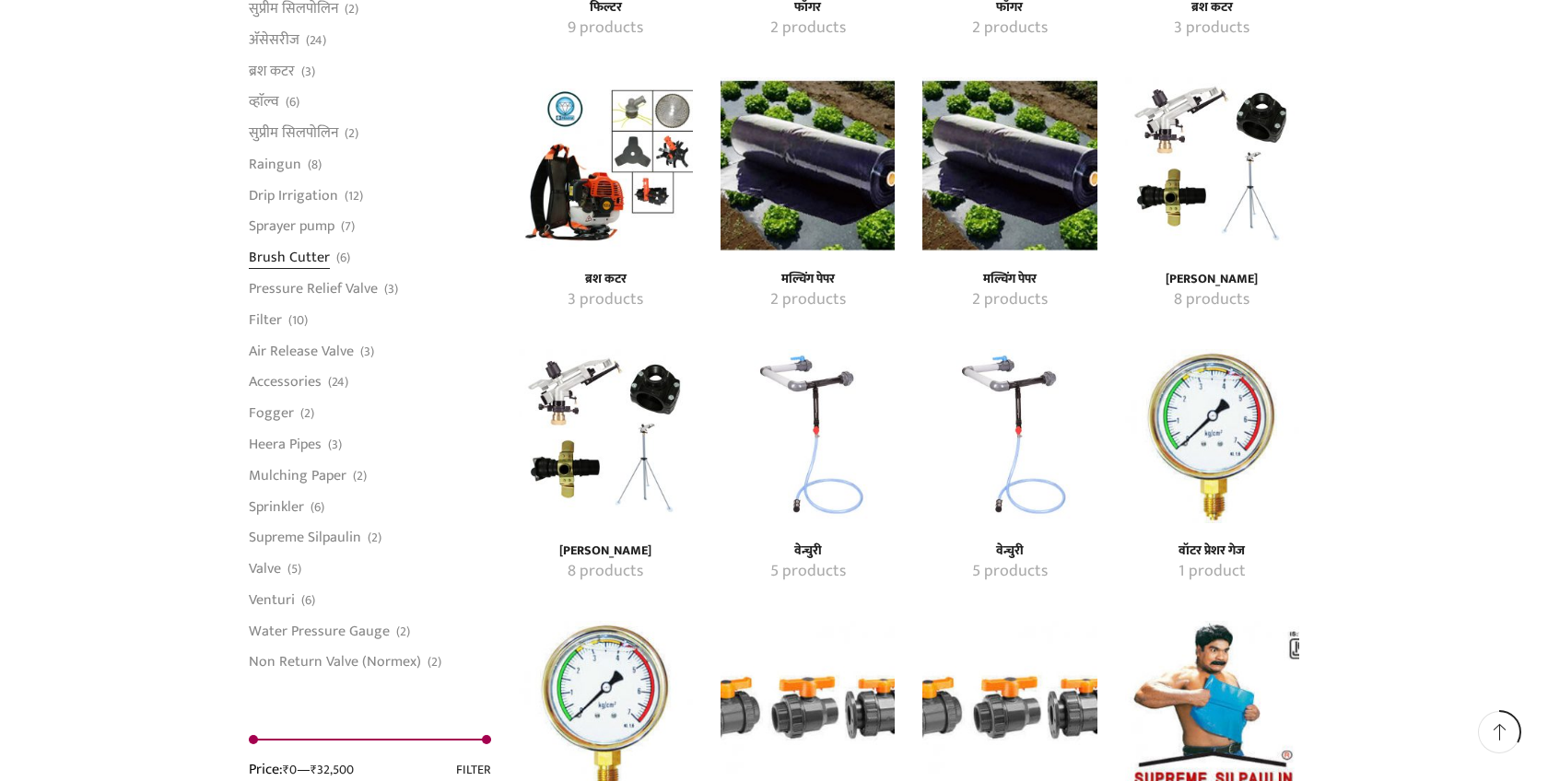 This screenshot has height=781, width=1548. I want to click on mark: 1 product, so click(1212, 572).